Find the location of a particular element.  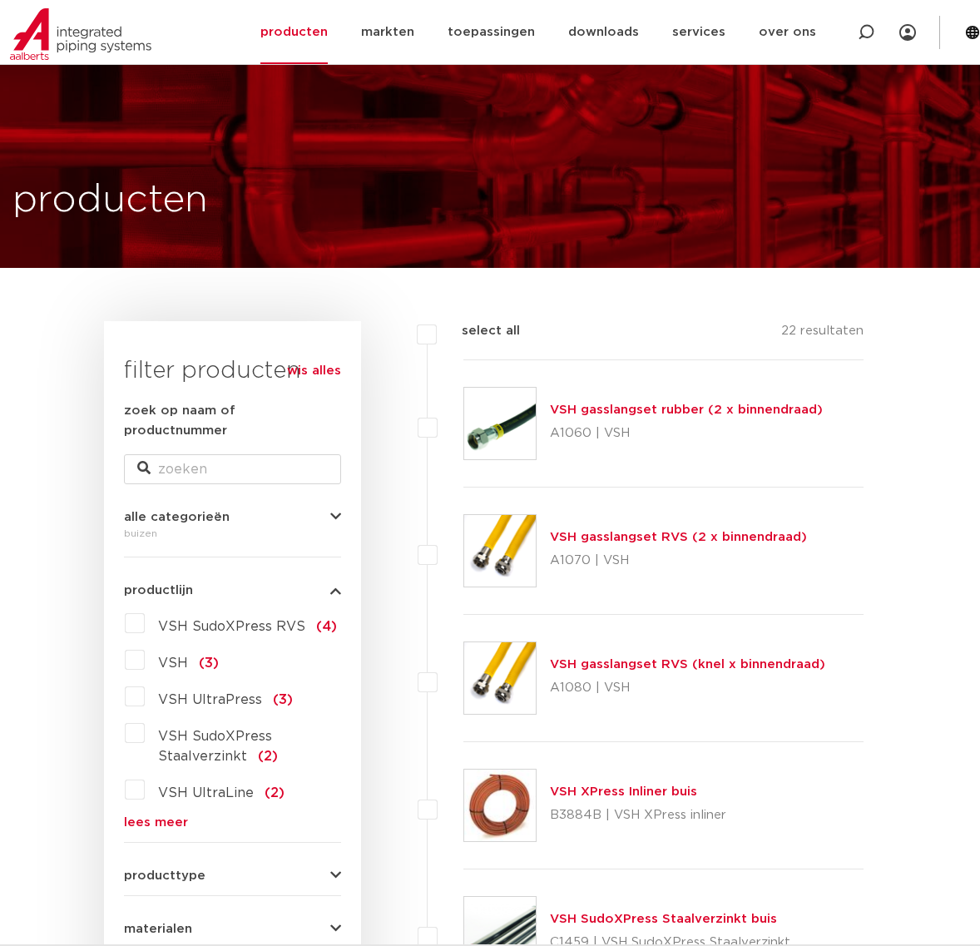

span: VSH UltraLine is located at coordinates (206, 793).